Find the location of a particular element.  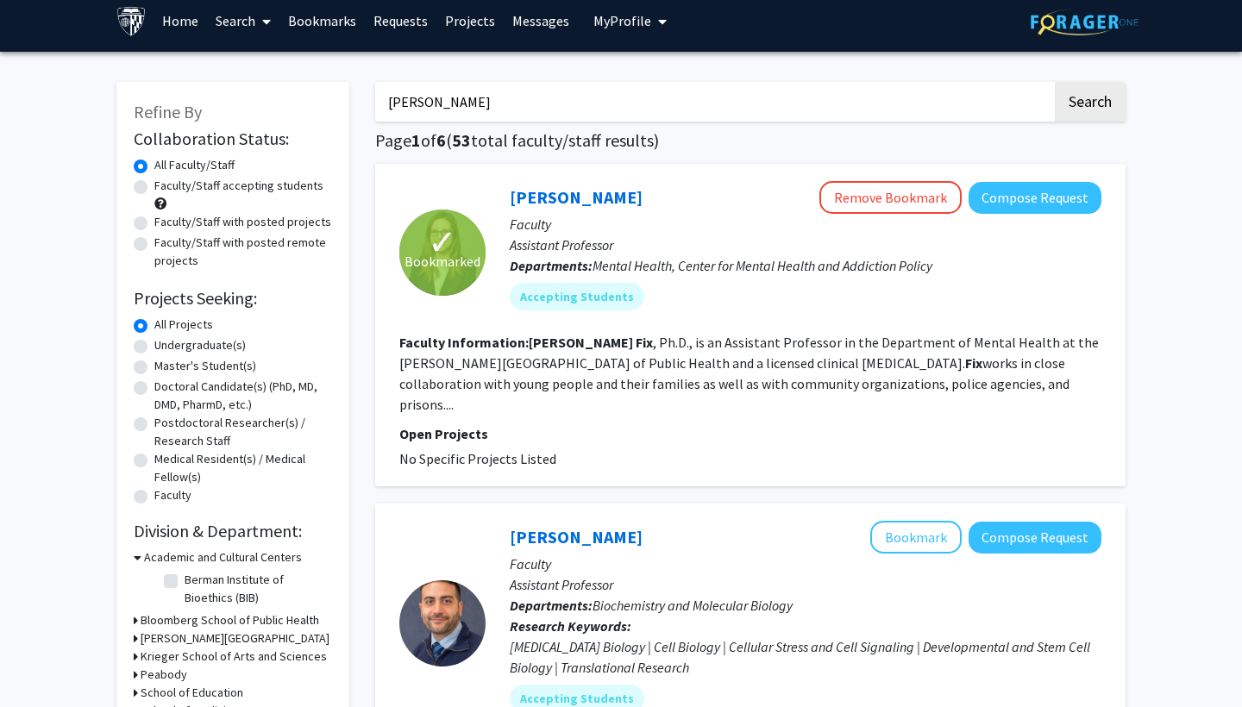

label: Undergraduate(s) is located at coordinates (200, 345).